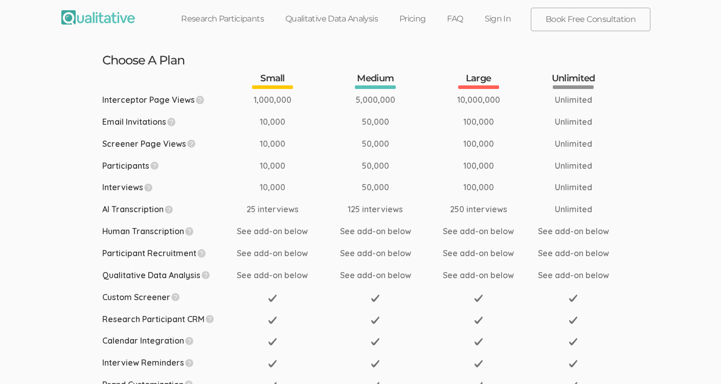  What do you see at coordinates (591, 19) in the screenshot?
I see `a: Book Free Consultation` at bounding box center [591, 19].